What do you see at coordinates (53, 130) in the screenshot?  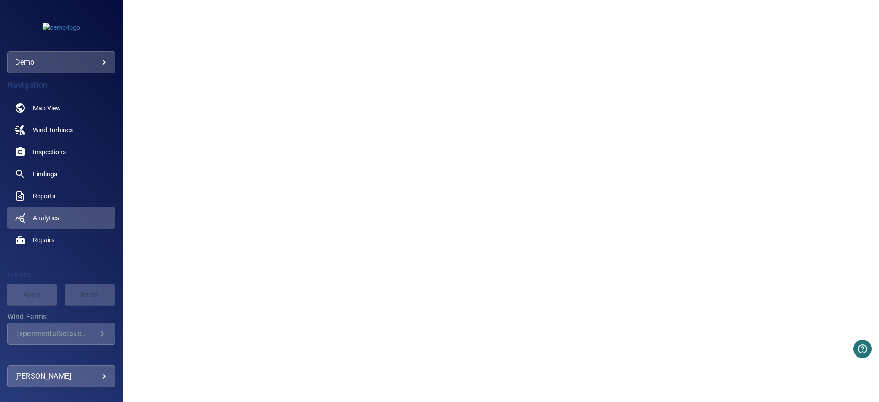 I see `span: Wind Turbines` at bounding box center [53, 130].